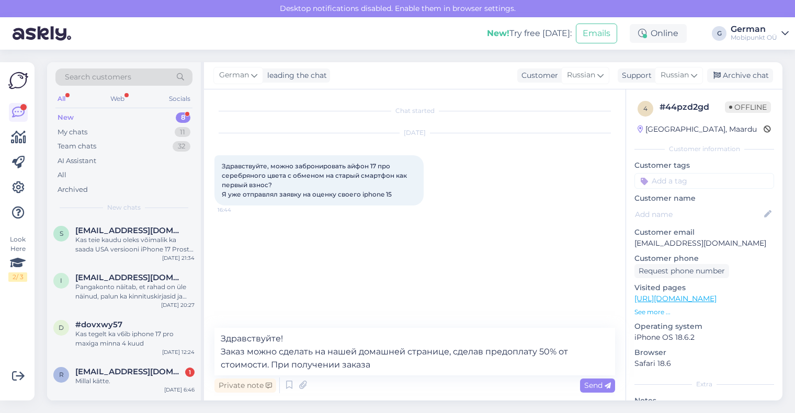  What do you see at coordinates (179, 99) in the screenshot?
I see `div: Socials` at bounding box center [179, 99].